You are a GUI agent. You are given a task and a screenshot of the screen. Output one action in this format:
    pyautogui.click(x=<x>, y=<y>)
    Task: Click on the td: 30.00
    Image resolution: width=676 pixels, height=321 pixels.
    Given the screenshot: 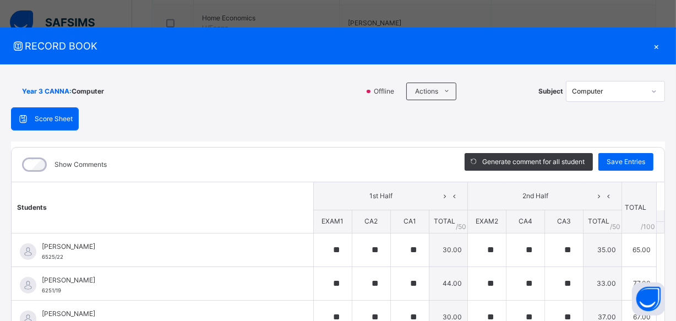 What is the action you would take?
    pyautogui.click(x=448, y=249)
    